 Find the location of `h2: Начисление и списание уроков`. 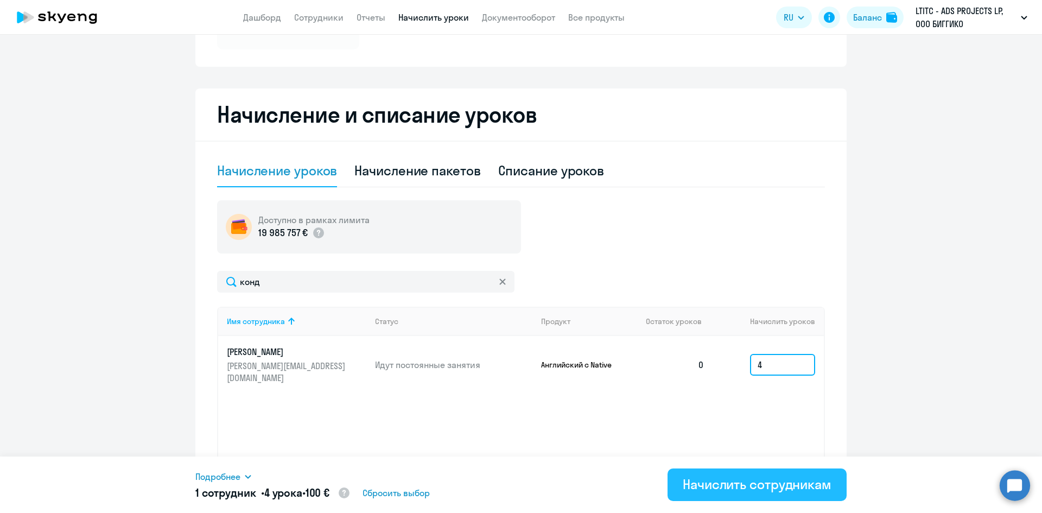

h2: Начисление и списание уроков is located at coordinates (521, 115).